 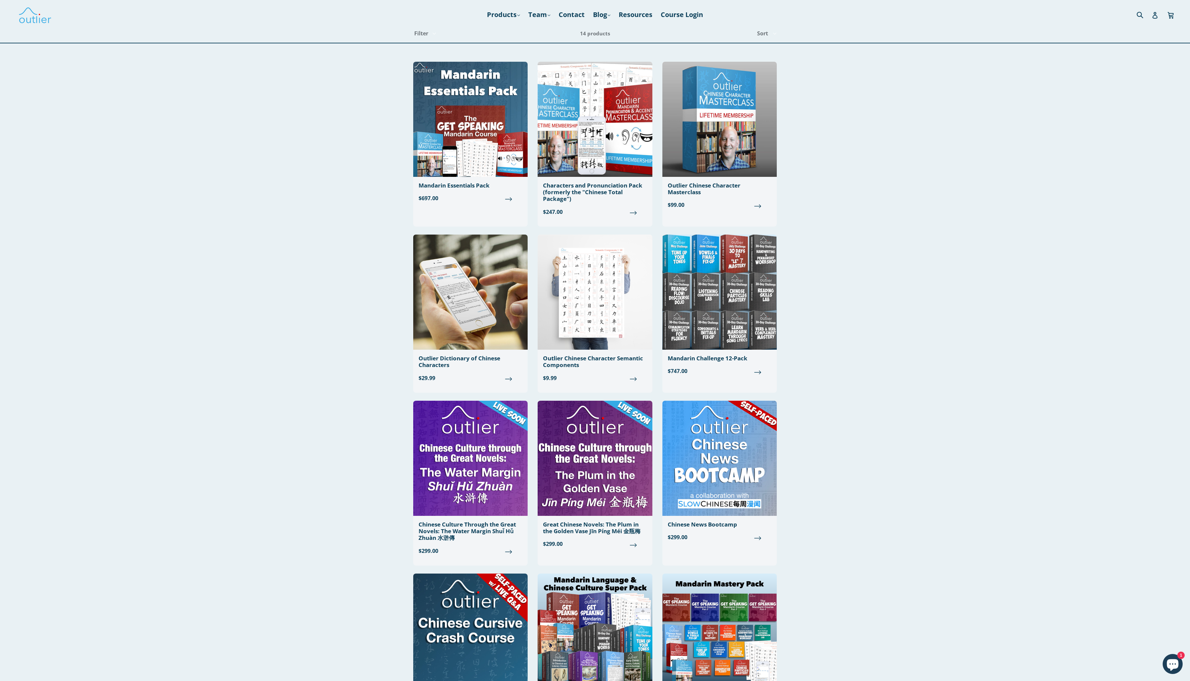 I want to click on img: Mandarin Challenge 12-Pack, so click(x=719, y=292).